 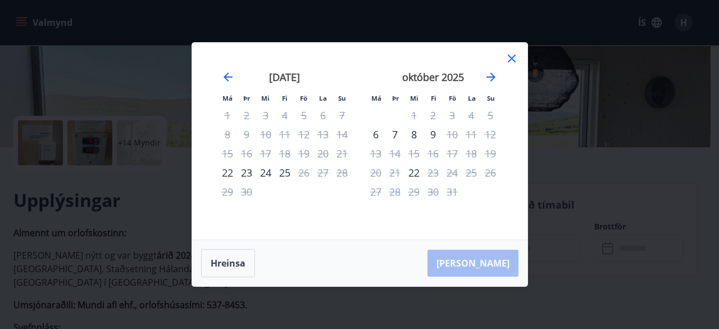 What do you see at coordinates (414, 115) in the screenshot?
I see `td: Not available. miðvikudagur, 1. október 2025` at bounding box center [414, 115].